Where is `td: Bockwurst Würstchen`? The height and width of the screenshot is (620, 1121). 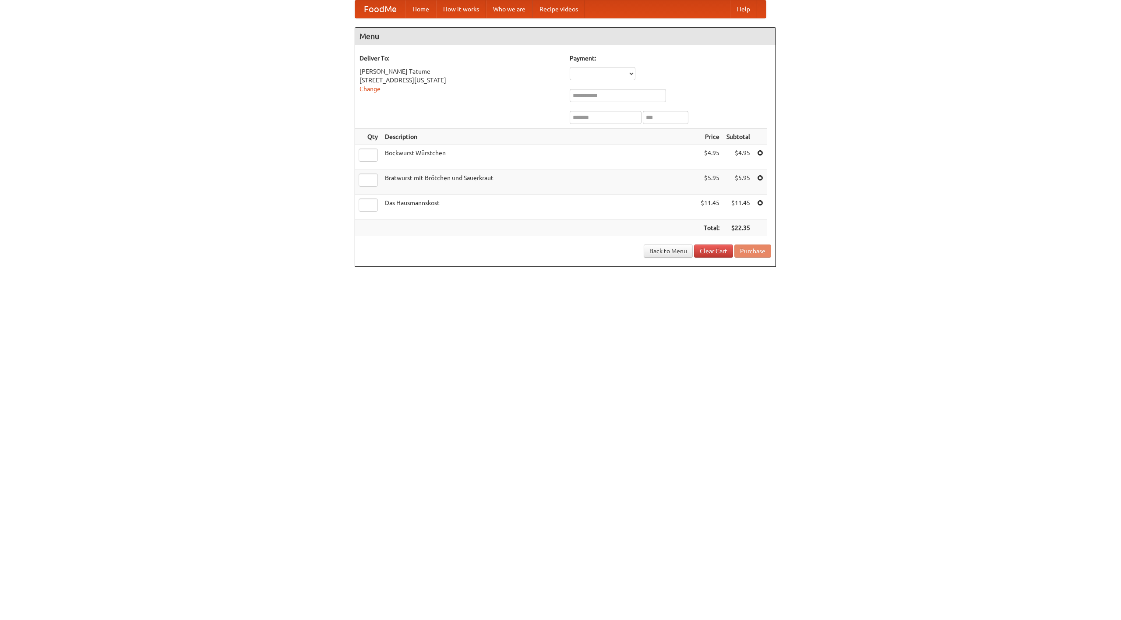 td: Bockwurst Würstchen is located at coordinates (539, 157).